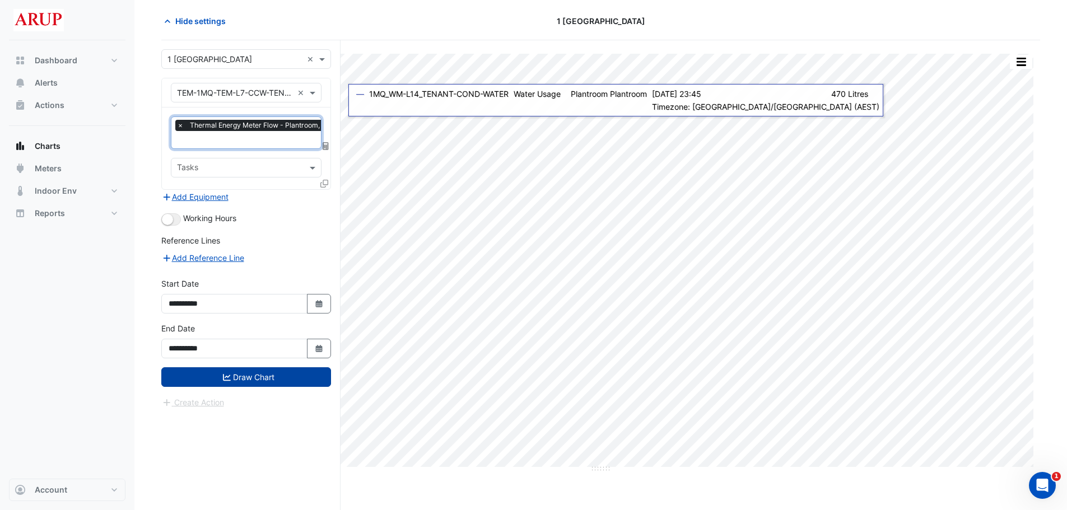 This screenshot has height=510, width=1067. Describe the element at coordinates (39, 20) in the screenshot. I see `img: Company Logo` at that location.